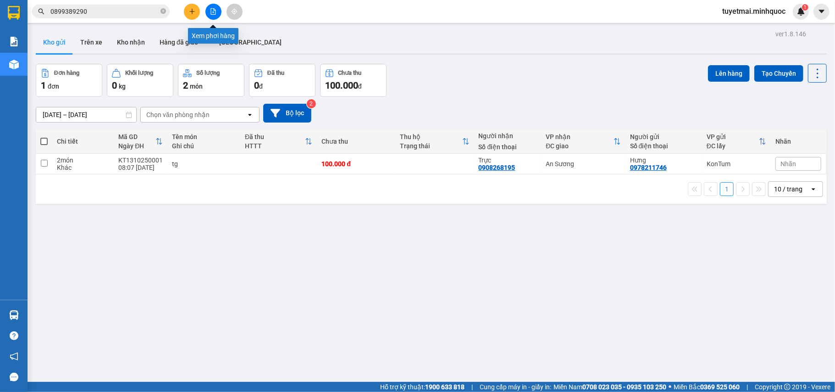  I want to click on div: ĐC giao, so click(580, 146).